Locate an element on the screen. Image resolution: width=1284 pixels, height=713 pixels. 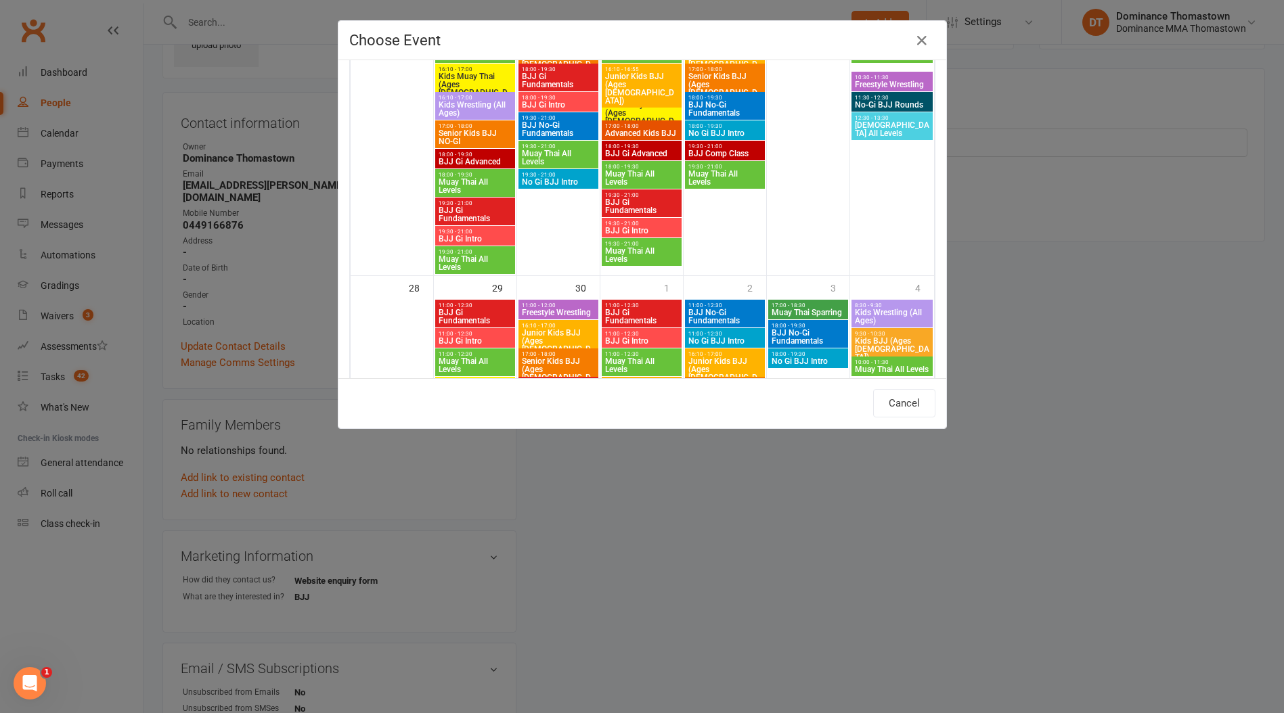
span: 10:30 - 11:30 is located at coordinates (892, 77).